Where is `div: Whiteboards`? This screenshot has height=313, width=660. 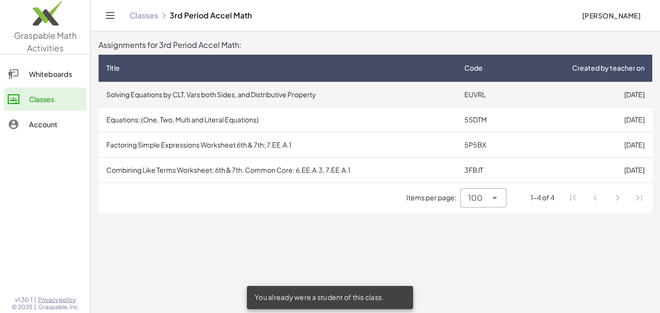 div: Whiteboards is located at coordinates (56, 74).